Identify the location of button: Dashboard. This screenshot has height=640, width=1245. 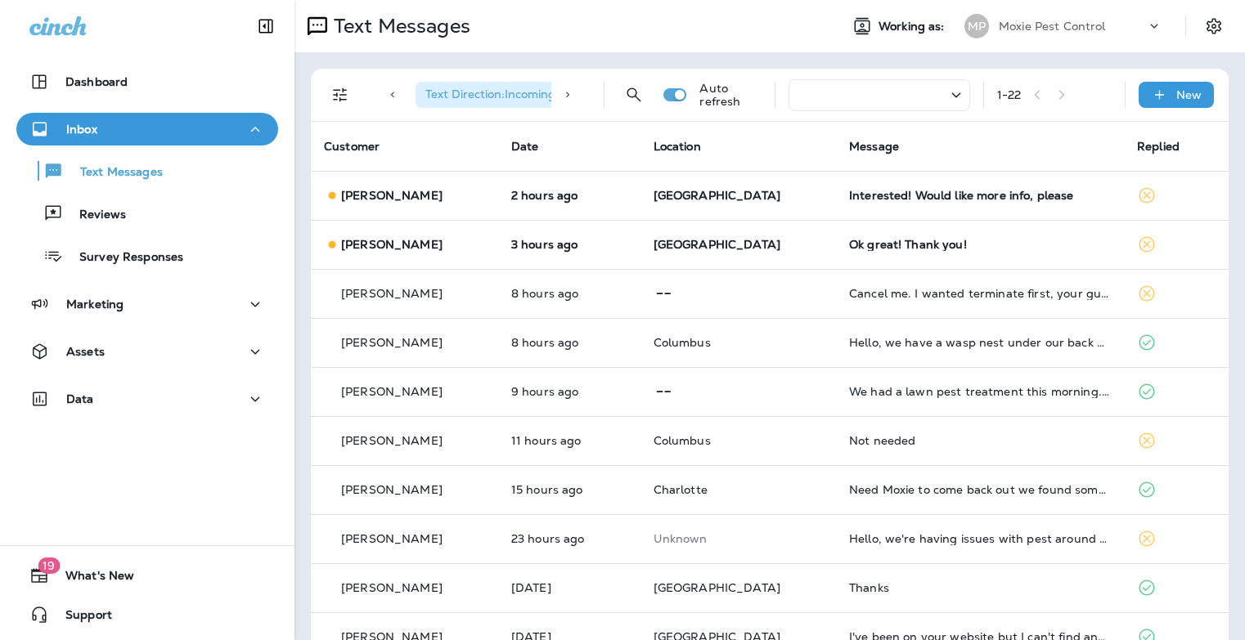
(147, 82).